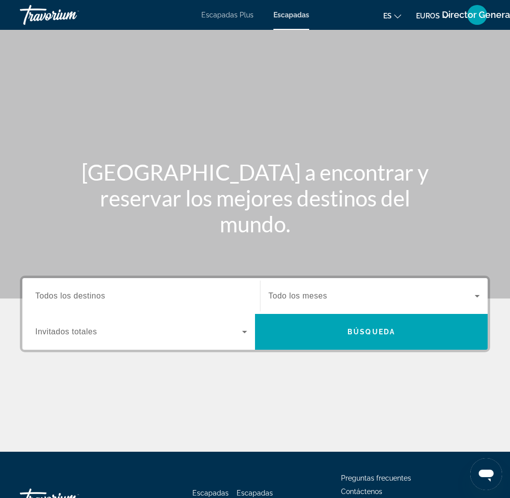  What do you see at coordinates (66, 331) in the screenshot?
I see `font: Invitados totales` at bounding box center [66, 331].